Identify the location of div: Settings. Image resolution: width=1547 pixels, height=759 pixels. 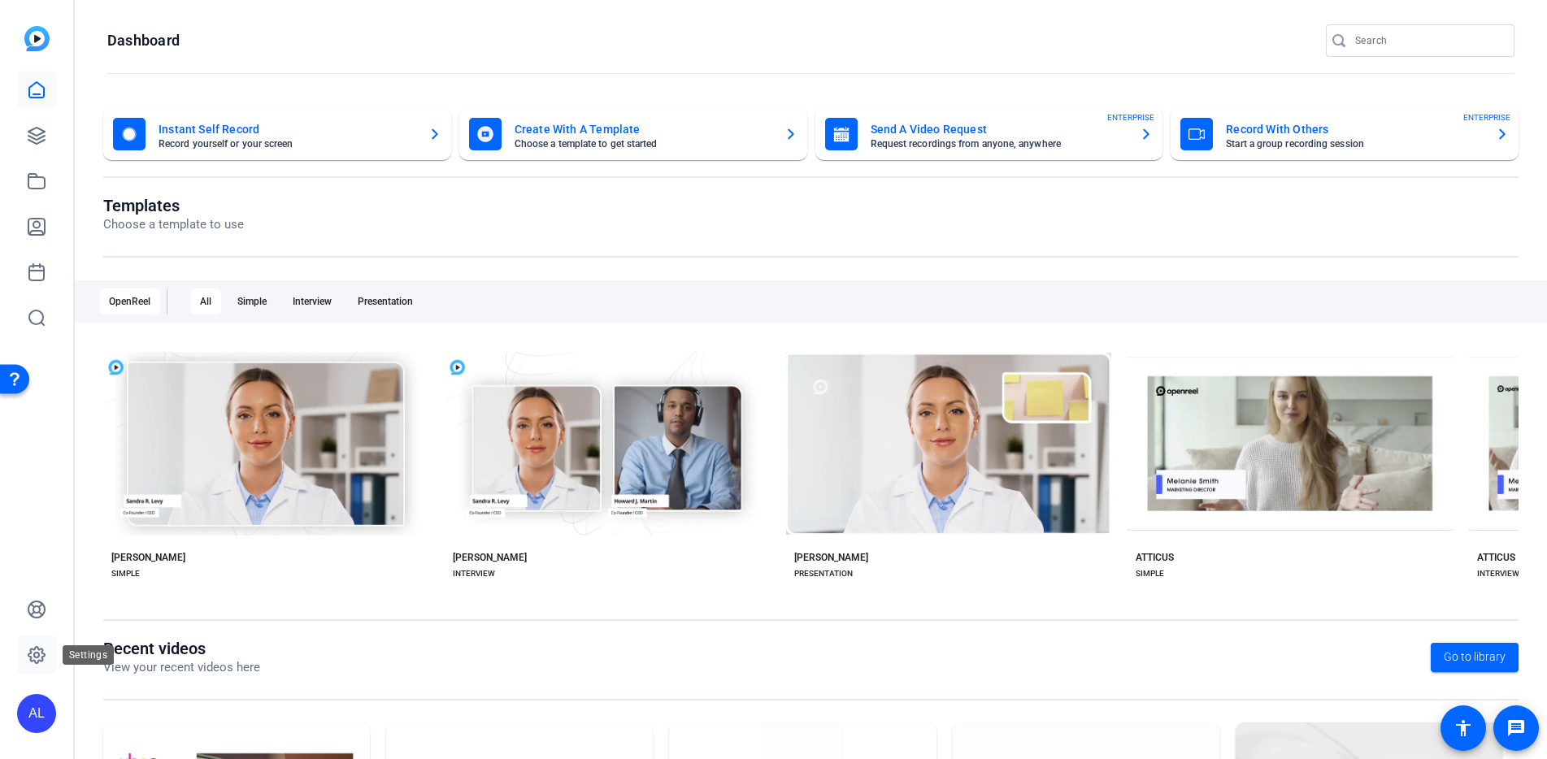
(88, 655).